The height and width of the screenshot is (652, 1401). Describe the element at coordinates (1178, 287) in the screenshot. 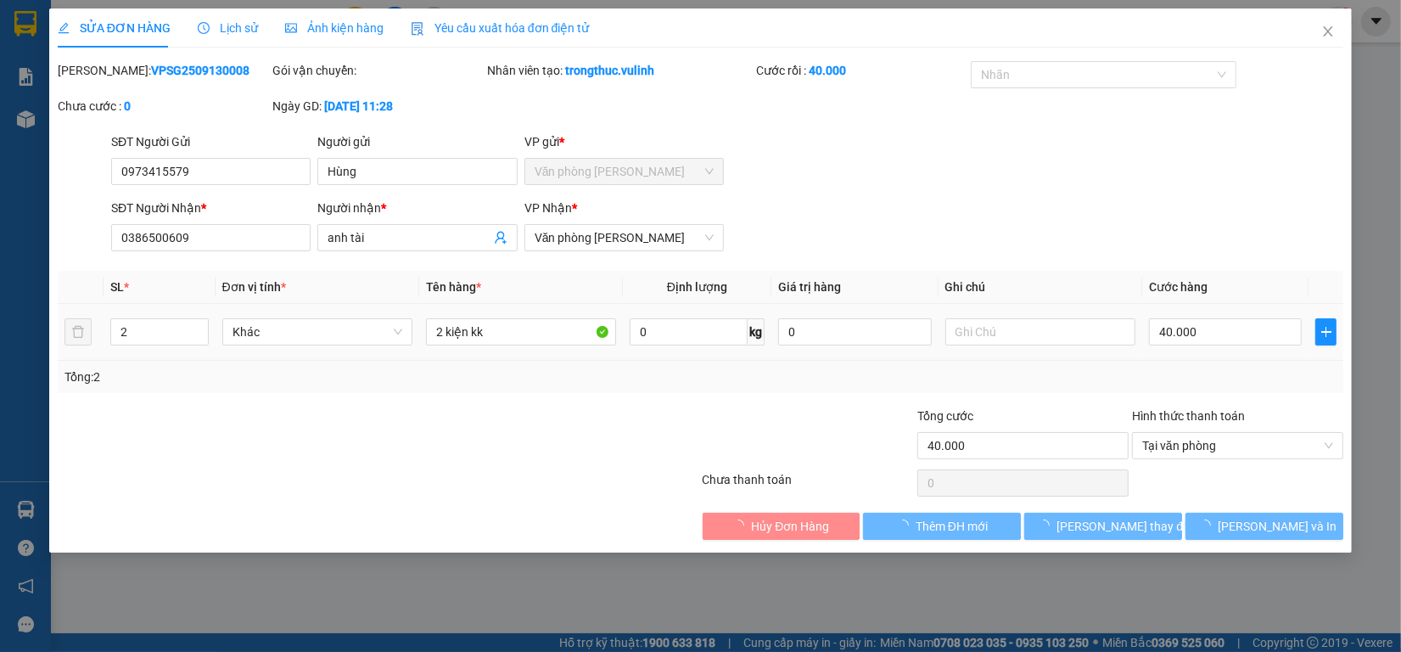

I see `span: Cước hàng` at that location.